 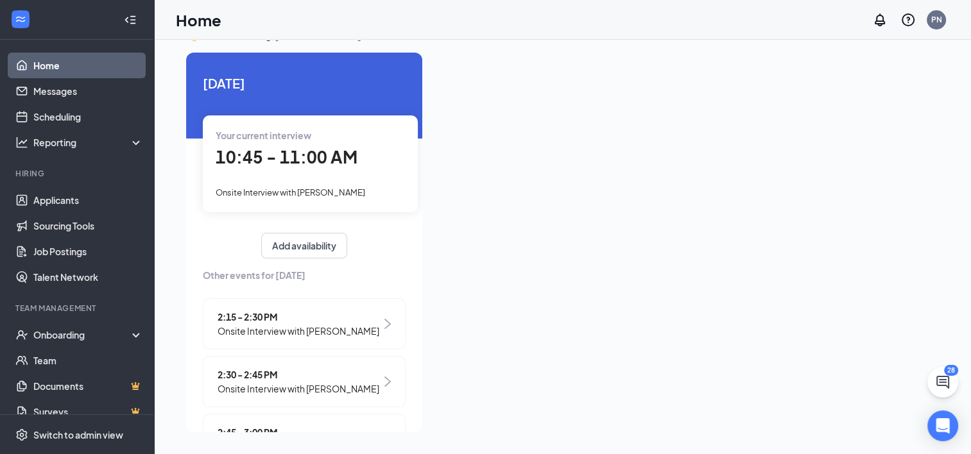 What do you see at coordinates (88, 361) in the screenshot?
I see `a: Team` at bounding box center [88, 361].